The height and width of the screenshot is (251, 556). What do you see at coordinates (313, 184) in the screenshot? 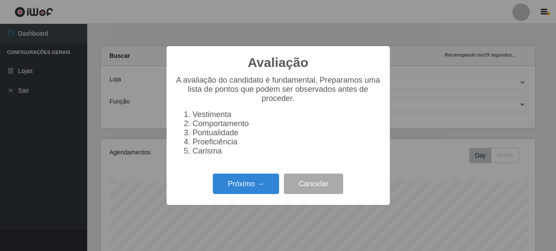
I see `button: Cancelar` at bounding box center [313, 184].